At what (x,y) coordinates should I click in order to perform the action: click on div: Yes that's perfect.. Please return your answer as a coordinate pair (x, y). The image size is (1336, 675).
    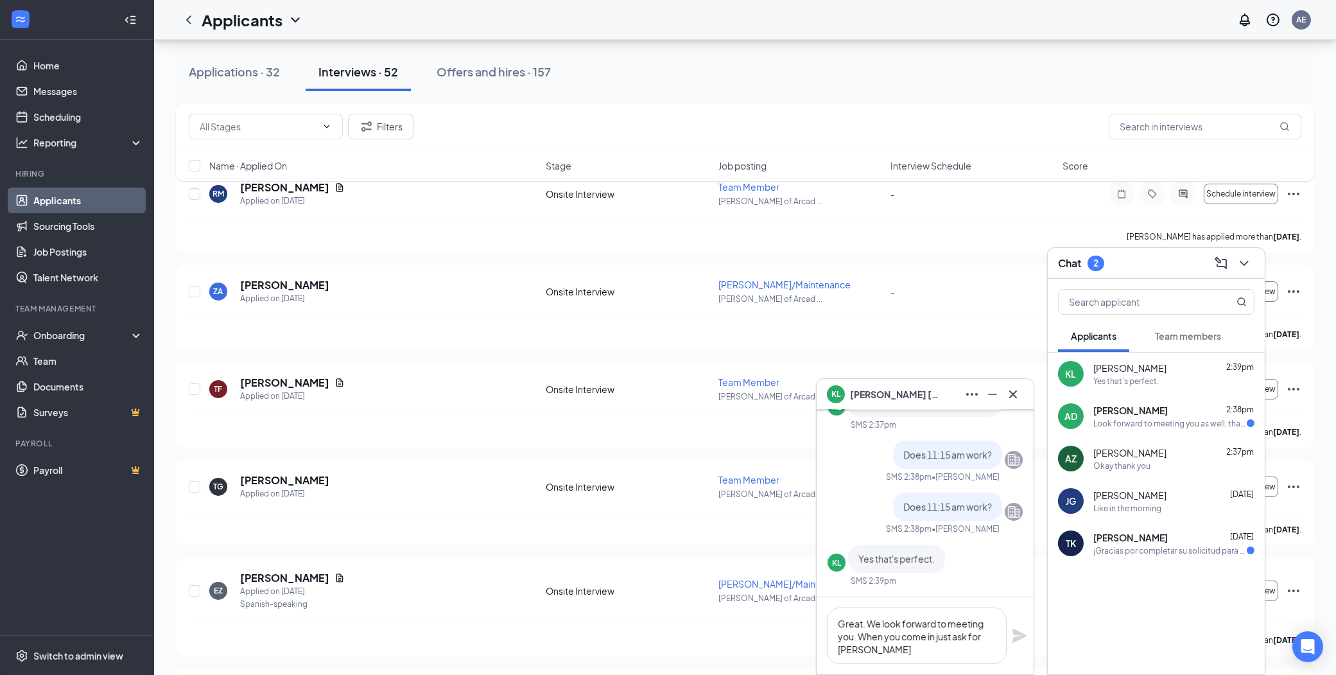
    Looking at the image, I should click on (1126, 381).